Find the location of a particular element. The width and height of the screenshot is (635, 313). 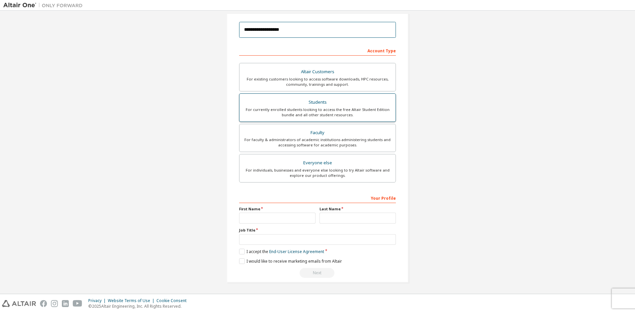

a: End-User License Agreement is located at coordinates (297, 251).